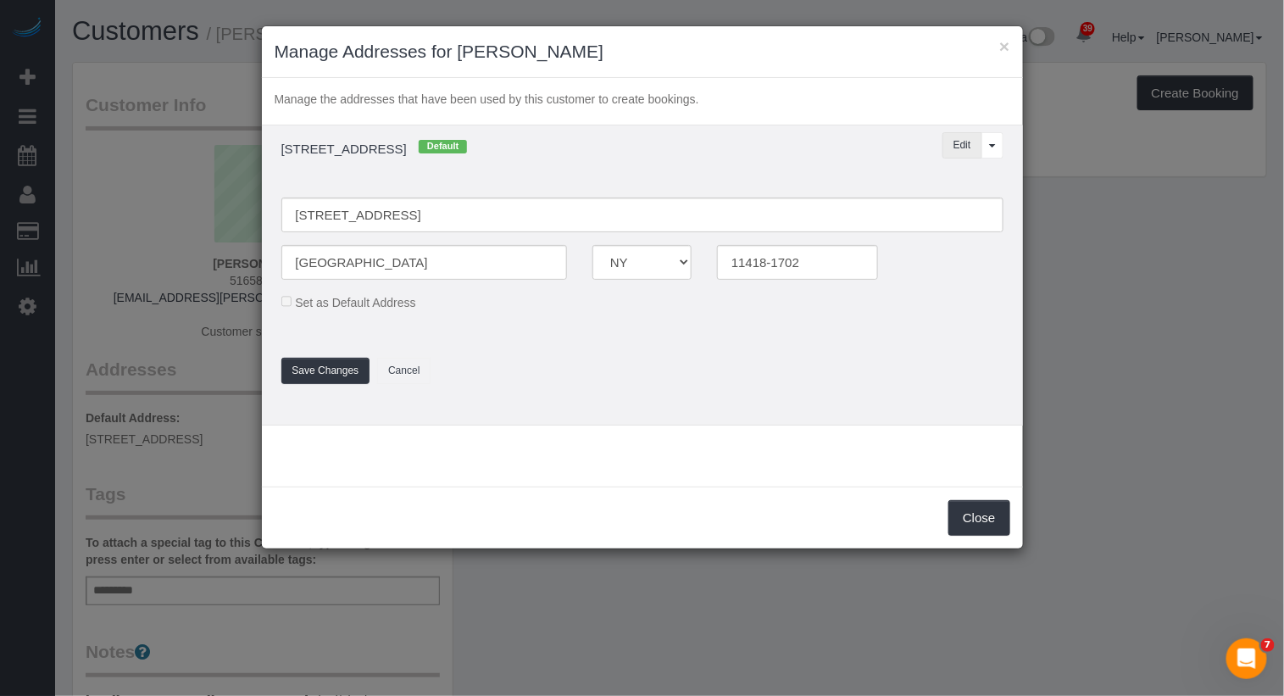 The height and width of the screenshot is (696, 1284). What do you see at coordinates (1268, 645) in the screenshot?
I see `span: 7` at bounding box center [1268, 645].